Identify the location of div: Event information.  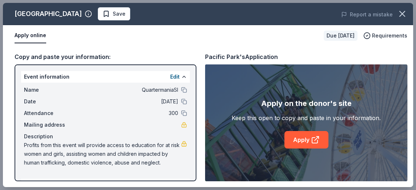
(105, 77).